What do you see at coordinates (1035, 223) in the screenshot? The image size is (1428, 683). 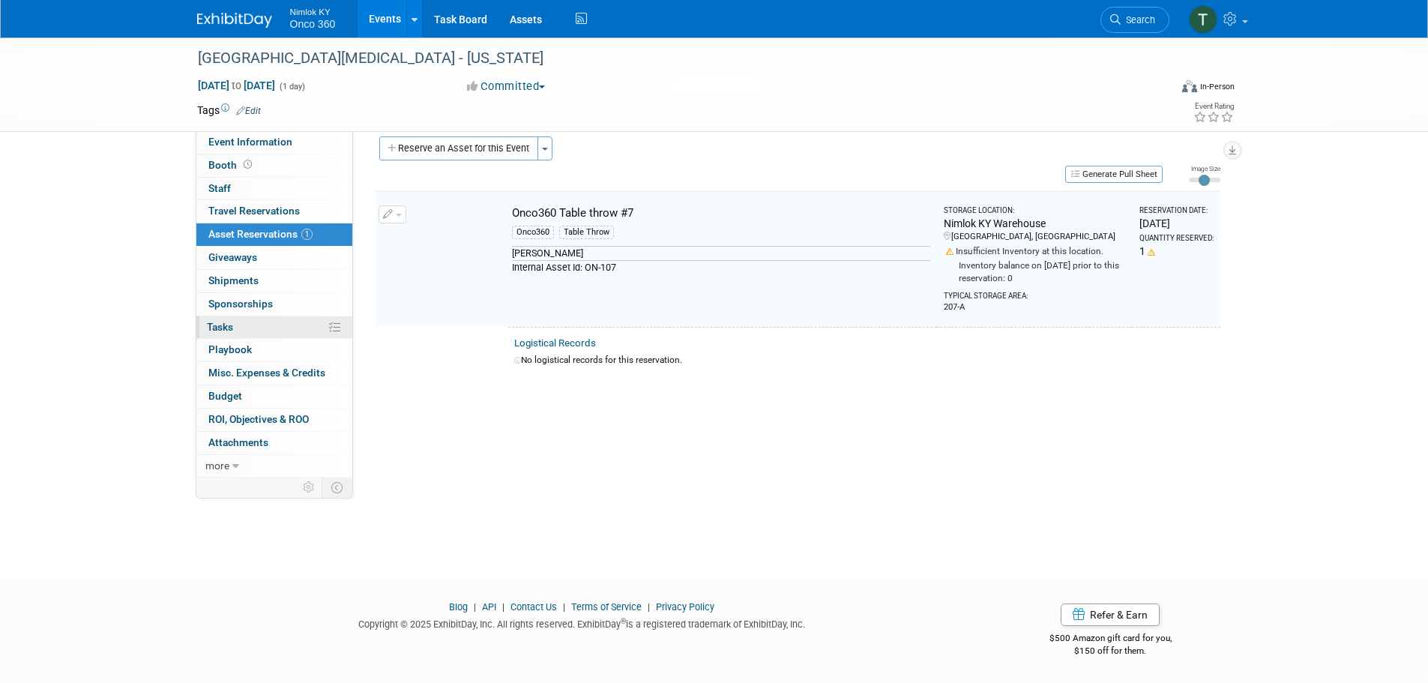 I see `div: Nimlok KY Warehouse` at bounding box center [1035, 223].